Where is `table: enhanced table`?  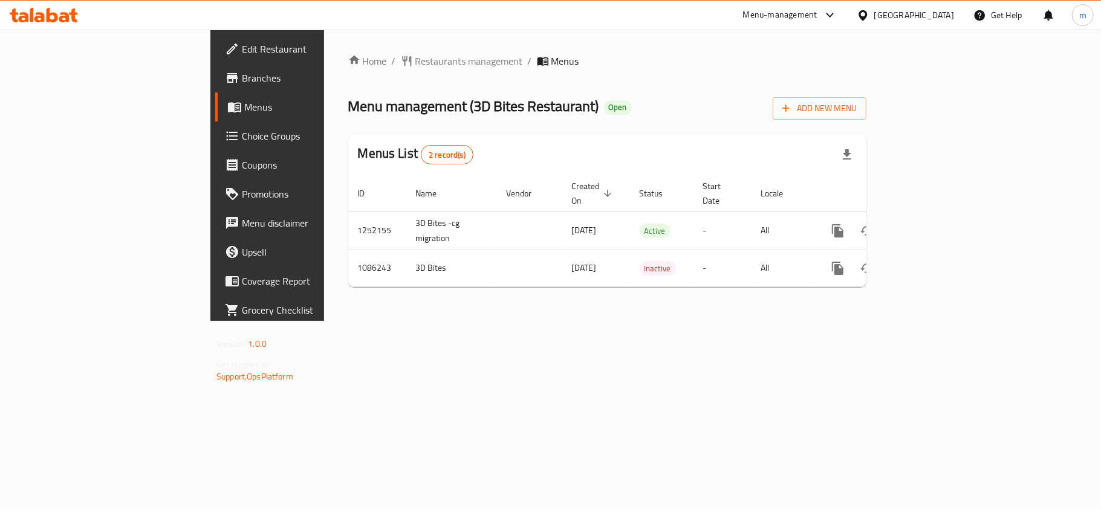
table: enhanced table is located at coordinates (649, 231).